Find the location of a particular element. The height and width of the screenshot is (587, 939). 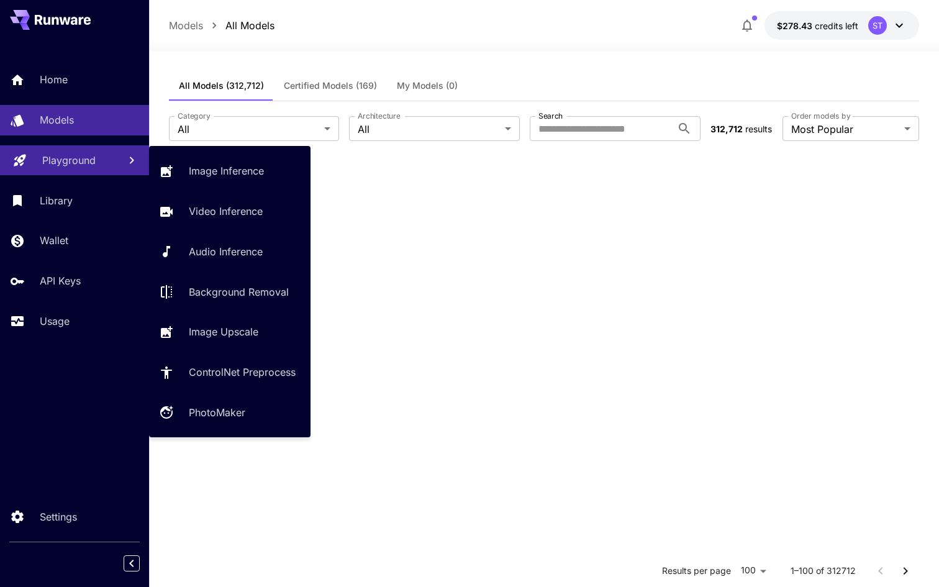

a: ControlNet Preprocess is located at coordinates (230, 372).